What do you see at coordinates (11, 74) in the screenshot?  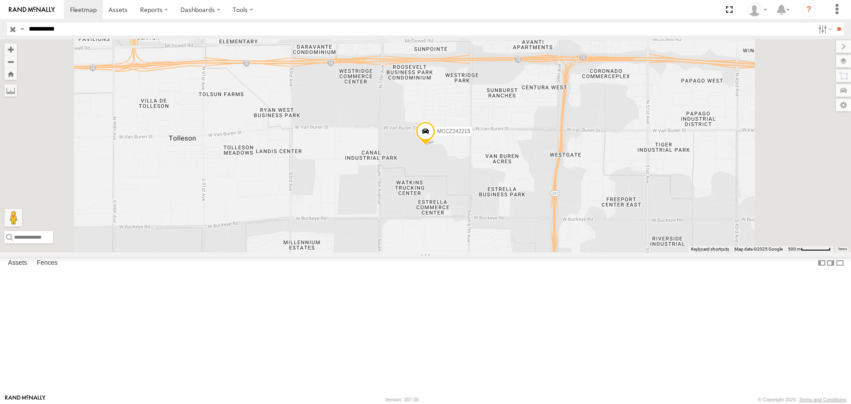 I see `button: Zoom Home` at bounding box center [11, 74].